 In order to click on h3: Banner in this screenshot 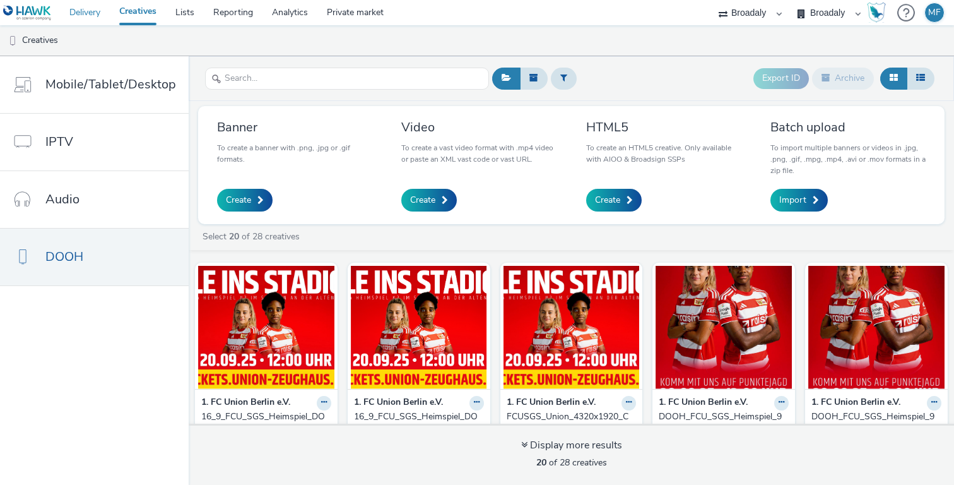, I will do `click(295, 127)`.